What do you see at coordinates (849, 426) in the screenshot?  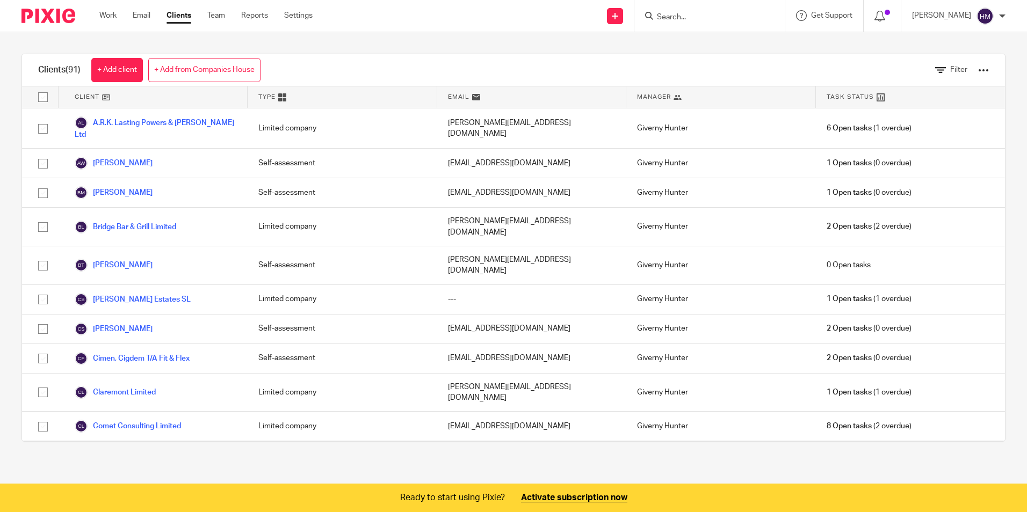 I see `span: 8 Open tasks` at bounding box center [849, 426].